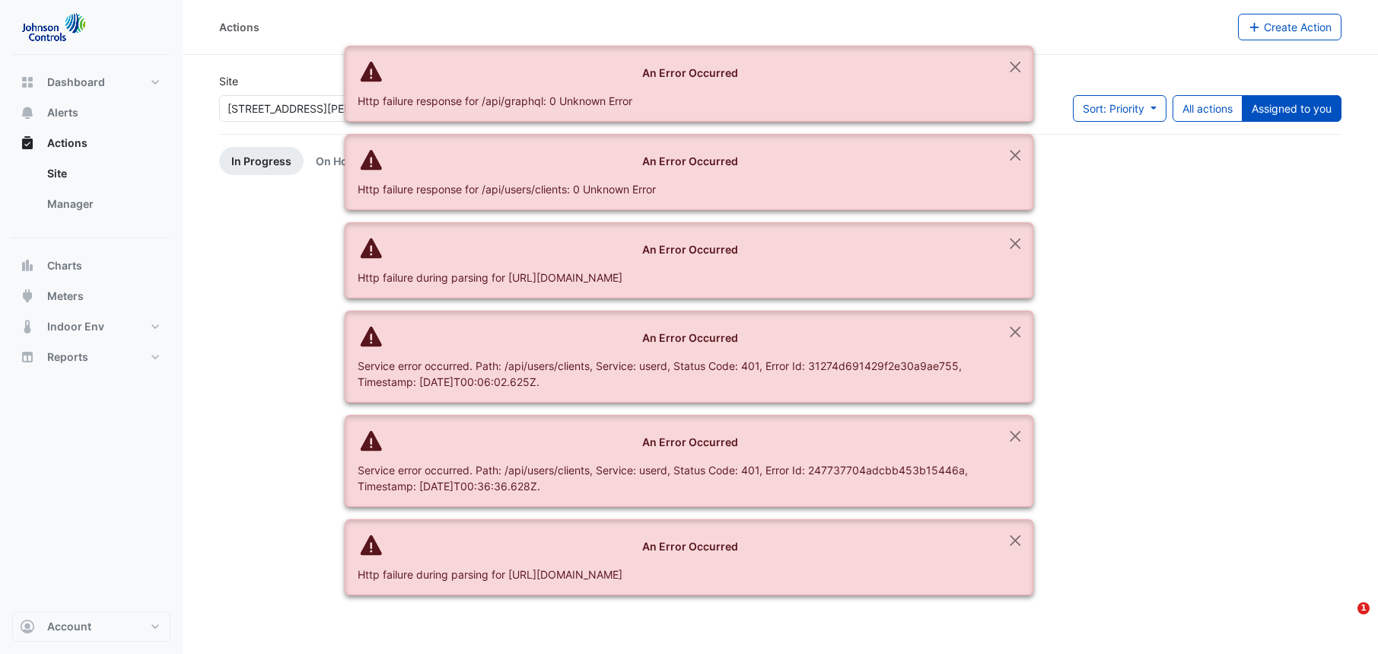 The image size is (1378, 654). I want to click on button: Sort: Priority, so click(1119, 108).